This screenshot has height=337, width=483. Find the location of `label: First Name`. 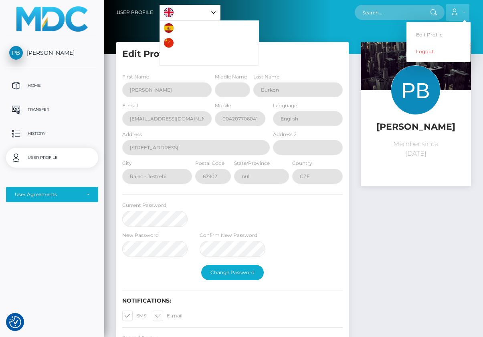

label: First Name is located at coordinates (135, 77).